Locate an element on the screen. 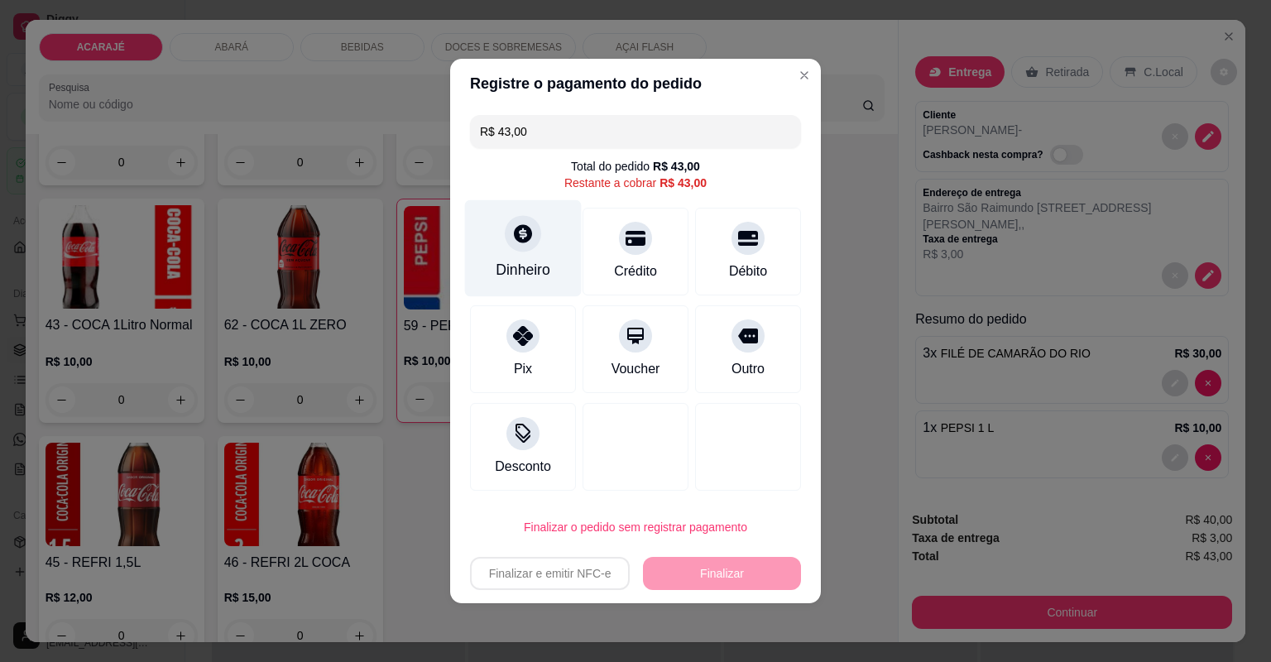 This screenshot has height=662, width=1271. div: Crédito is located at coordinates (636, 272).